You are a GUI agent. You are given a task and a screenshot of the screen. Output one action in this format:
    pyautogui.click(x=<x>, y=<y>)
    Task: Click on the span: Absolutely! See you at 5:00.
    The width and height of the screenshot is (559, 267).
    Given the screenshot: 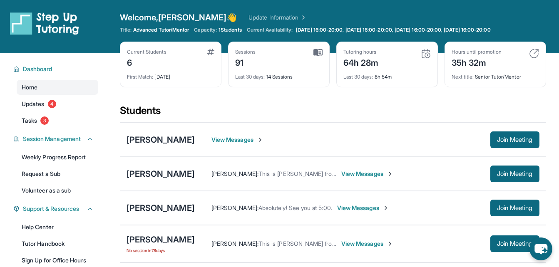 What is the action you would take?
    pyautogui.click(x=295, y=208)
    